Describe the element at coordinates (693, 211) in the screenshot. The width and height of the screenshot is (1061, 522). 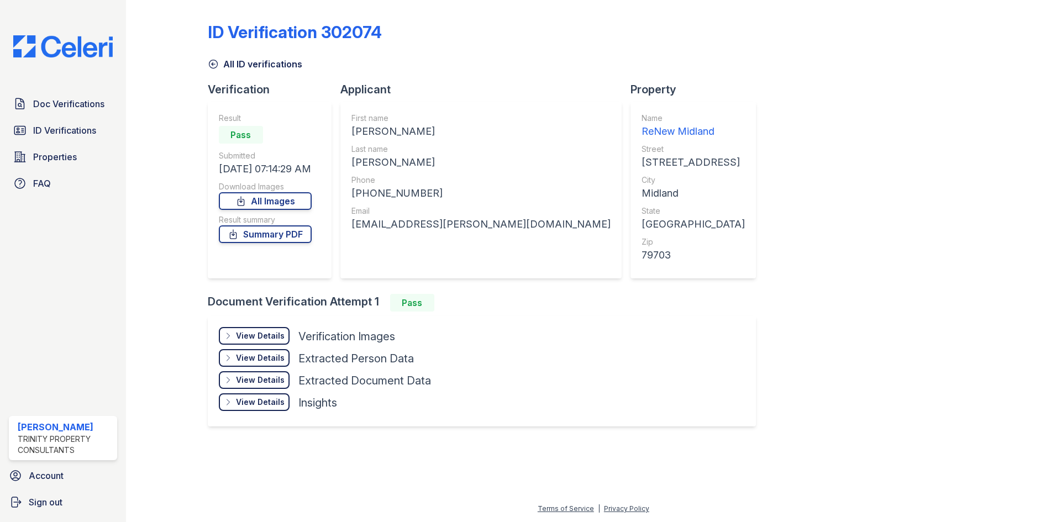
I see `div: State` at that location.